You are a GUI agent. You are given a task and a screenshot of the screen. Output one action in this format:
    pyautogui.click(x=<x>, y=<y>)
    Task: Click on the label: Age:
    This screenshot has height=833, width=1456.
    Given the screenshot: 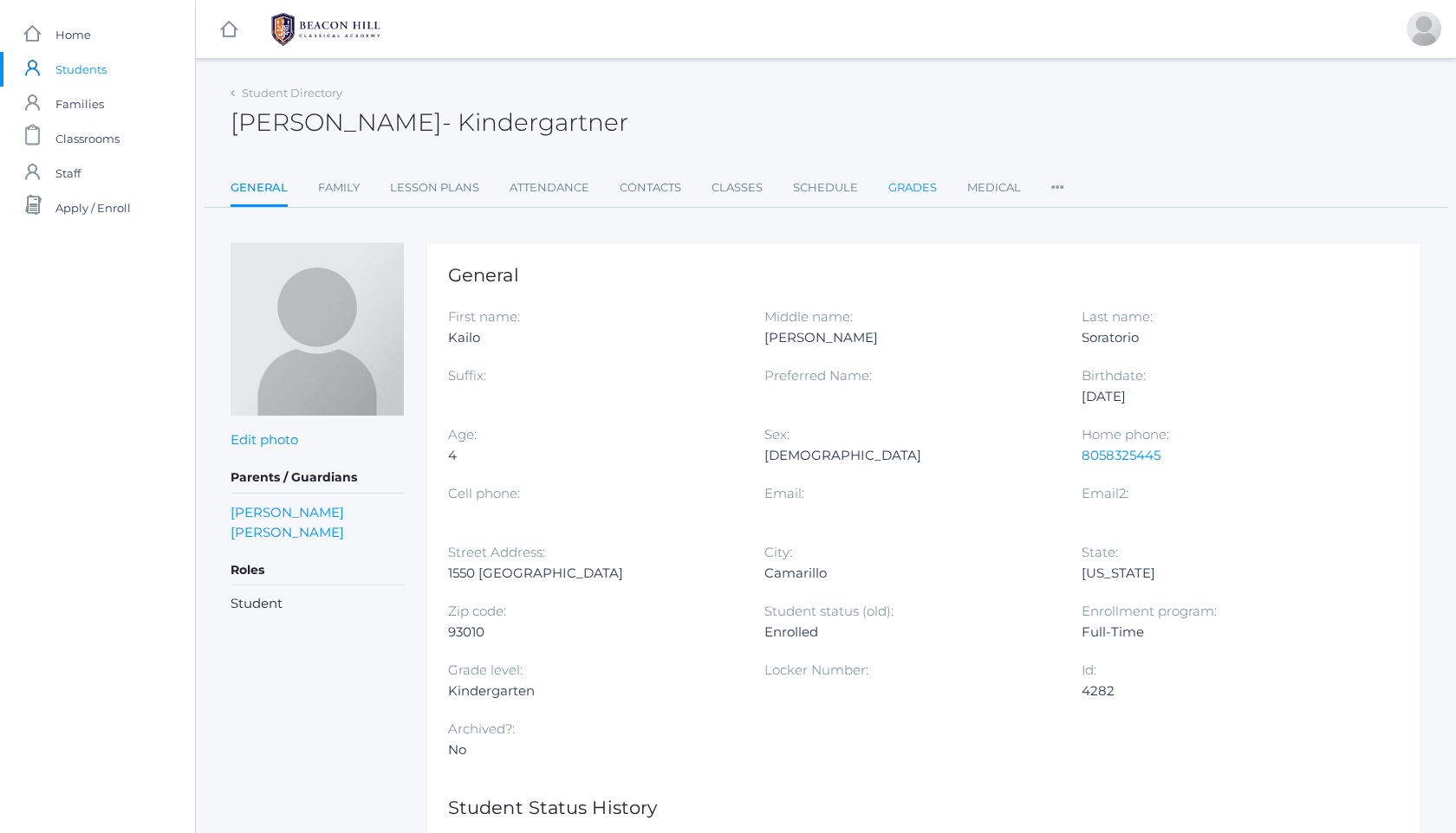 What is the action you would take?
    pyautogui.click(x=461, y=434)
    